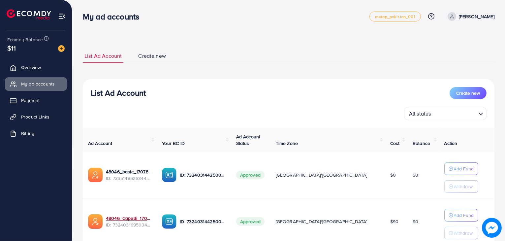 This screenshot has width=505, height=241. I want to click on span: Ad Account, so click(100, 143).